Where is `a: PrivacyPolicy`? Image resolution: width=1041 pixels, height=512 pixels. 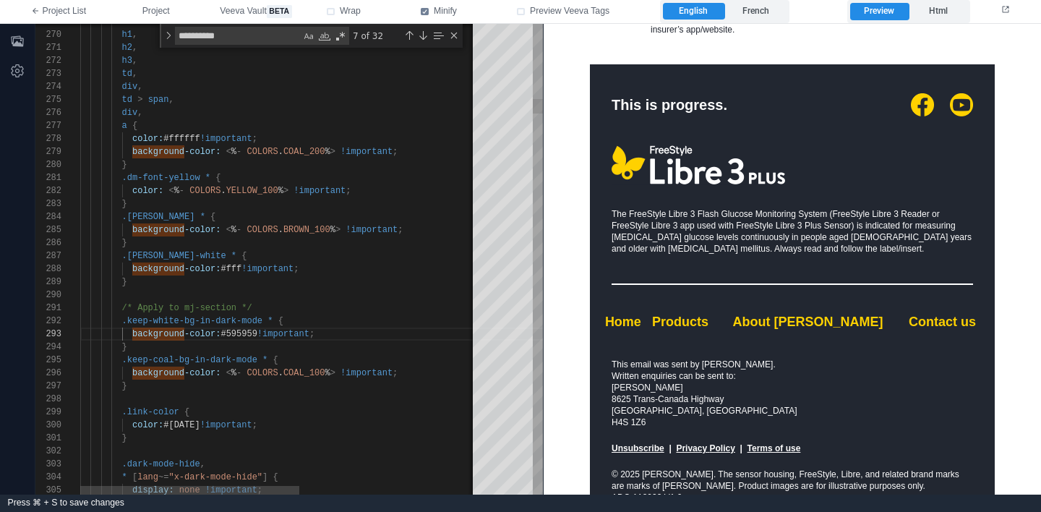 a: PrivacyPolicy is located at coordinates (161, 424).